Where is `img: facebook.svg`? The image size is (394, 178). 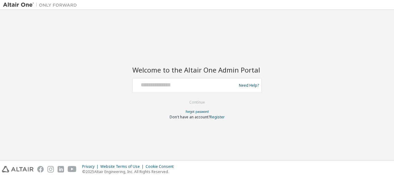 img: facebook.svg is located at coordinates (40, 169).